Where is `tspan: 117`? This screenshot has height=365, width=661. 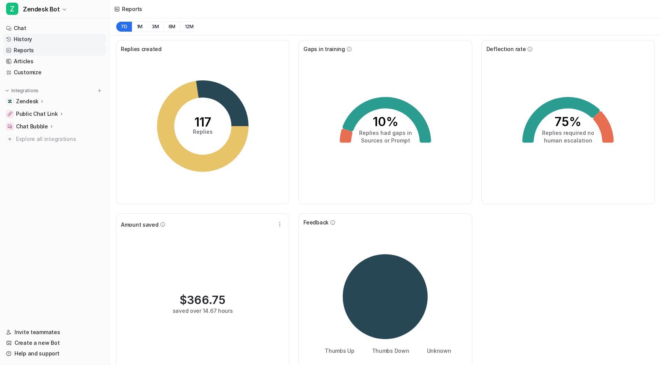
tspan: 117 is located at coordinates (203, 122).